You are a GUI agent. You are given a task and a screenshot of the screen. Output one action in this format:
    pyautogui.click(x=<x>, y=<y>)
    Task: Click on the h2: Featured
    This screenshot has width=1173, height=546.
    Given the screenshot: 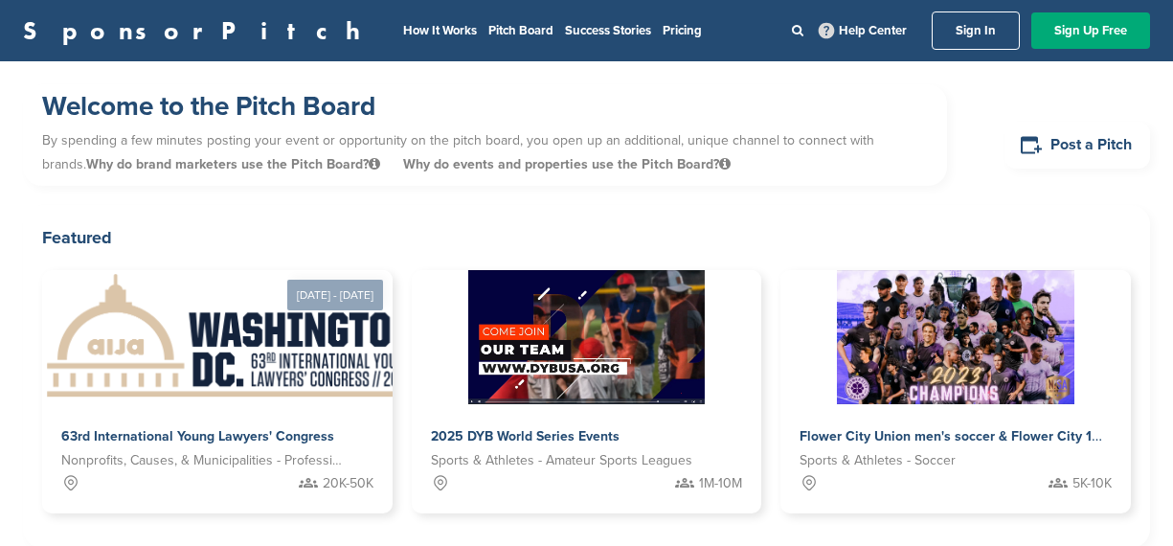 What is the action you would take?
    pyautogui.click(x=586, y=238)
    